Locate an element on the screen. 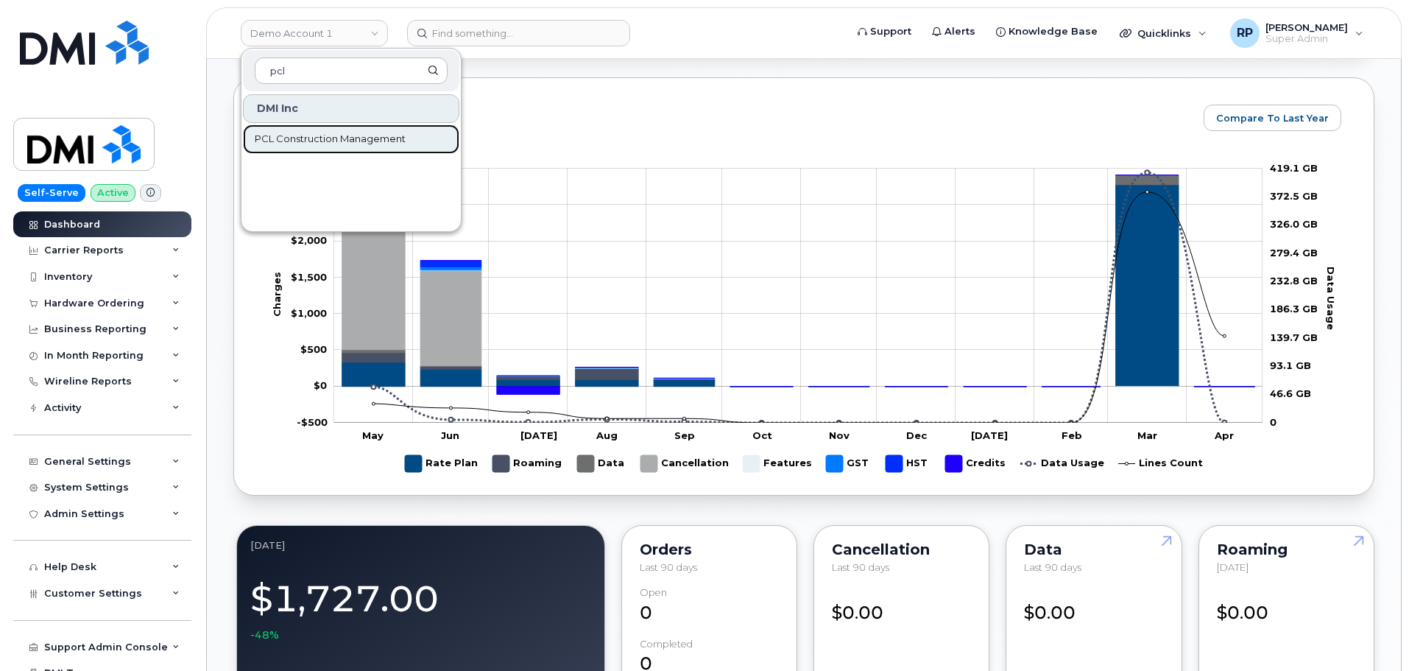 The image size is (1409, 671). tspan: 326.0 GB is located at coordinates (1293, 224).